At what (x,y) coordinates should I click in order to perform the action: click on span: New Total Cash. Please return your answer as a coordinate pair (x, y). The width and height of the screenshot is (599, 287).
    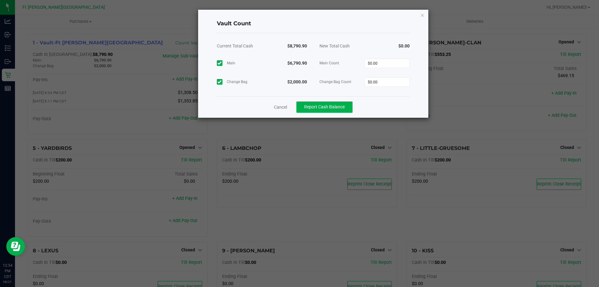
    Looking at the image, I should click on (334, 46).